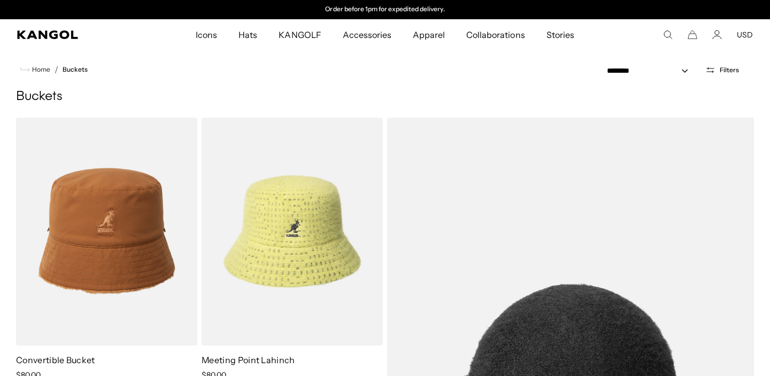 The image size is (770, 376). Describe the element at coordinates (292, 231) in the screenshot. I see `img: Meeting Point Lahinch` at that location.